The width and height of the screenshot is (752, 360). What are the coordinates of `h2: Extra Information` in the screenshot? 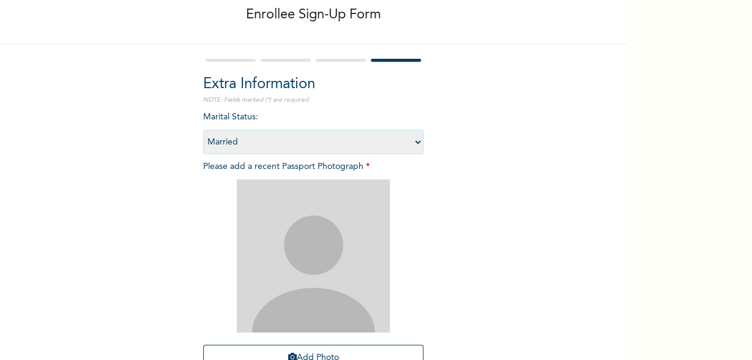 It's located at (313, 84).